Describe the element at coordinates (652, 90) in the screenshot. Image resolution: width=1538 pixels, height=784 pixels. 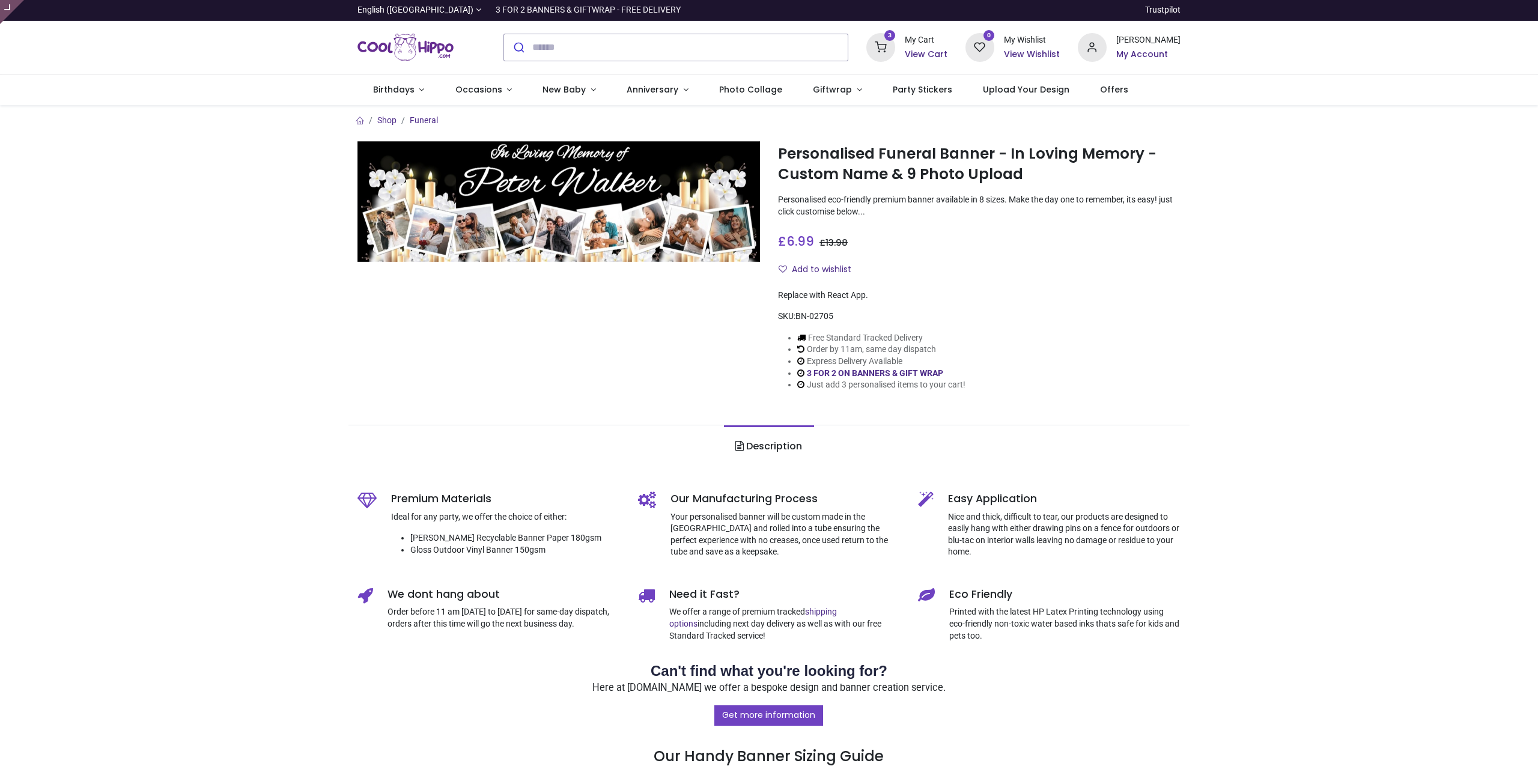
I see `span: Anniversary` at that location.